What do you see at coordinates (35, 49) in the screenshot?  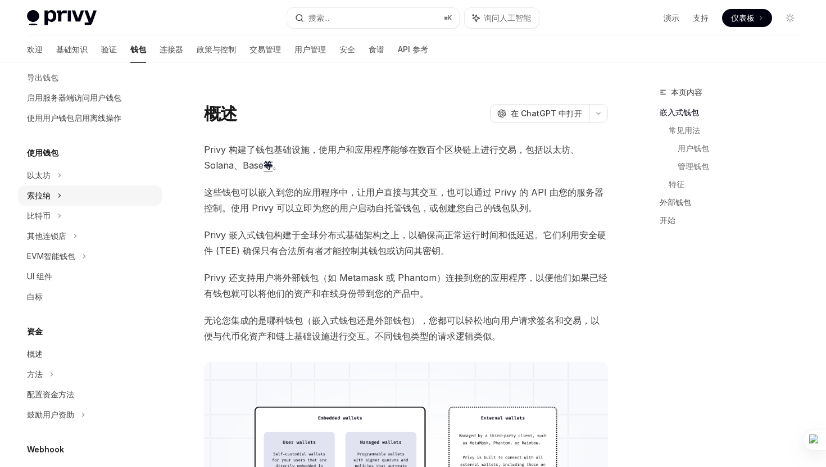 I see `a: 欢迎` at bounding box center [35, 49].